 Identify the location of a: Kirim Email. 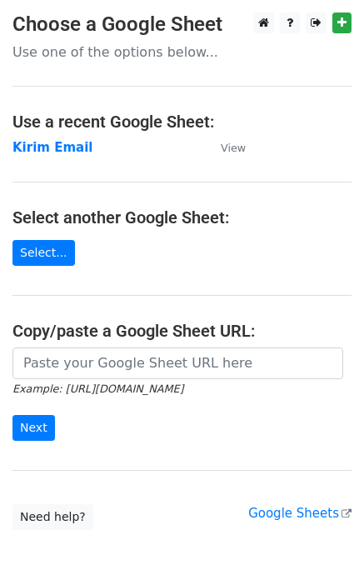
(52, 147).